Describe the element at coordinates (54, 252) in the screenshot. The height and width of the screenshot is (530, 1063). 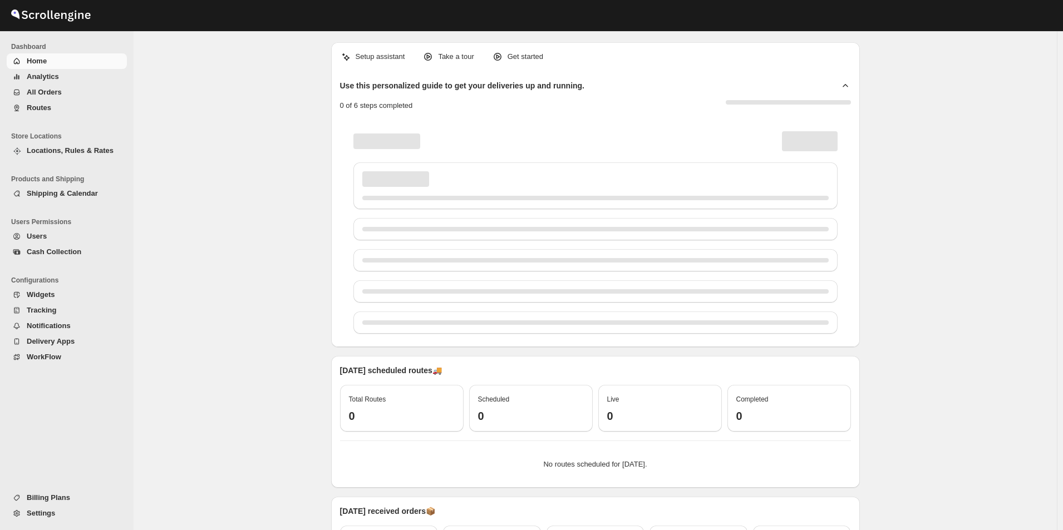
I see `span: Cash Collection` at that location.